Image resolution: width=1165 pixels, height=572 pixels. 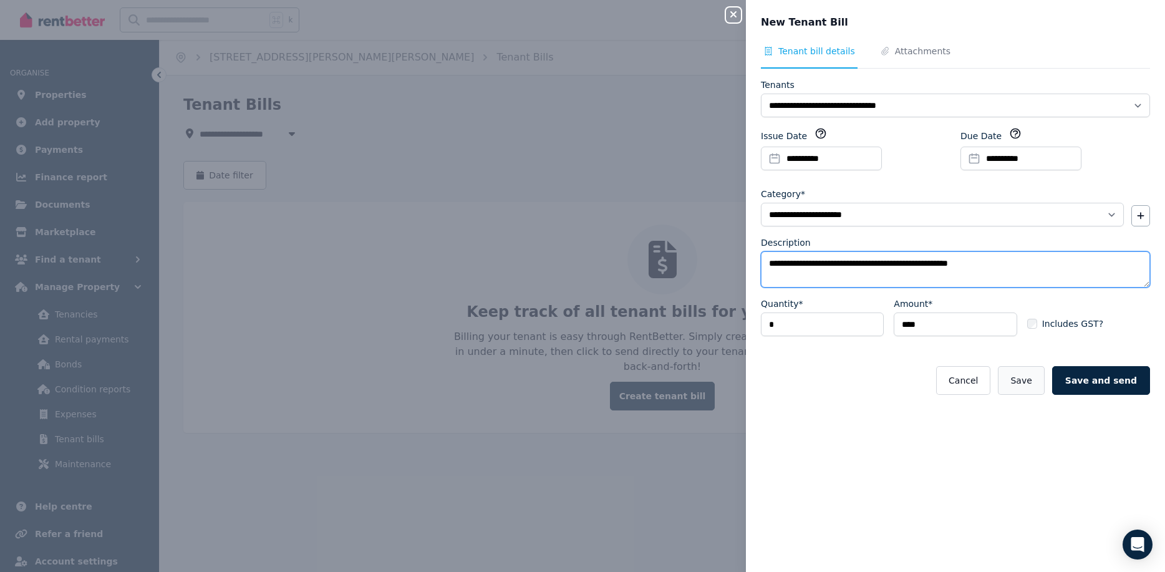 I want to click on label: Issue Date, so click(x=784, y=136).